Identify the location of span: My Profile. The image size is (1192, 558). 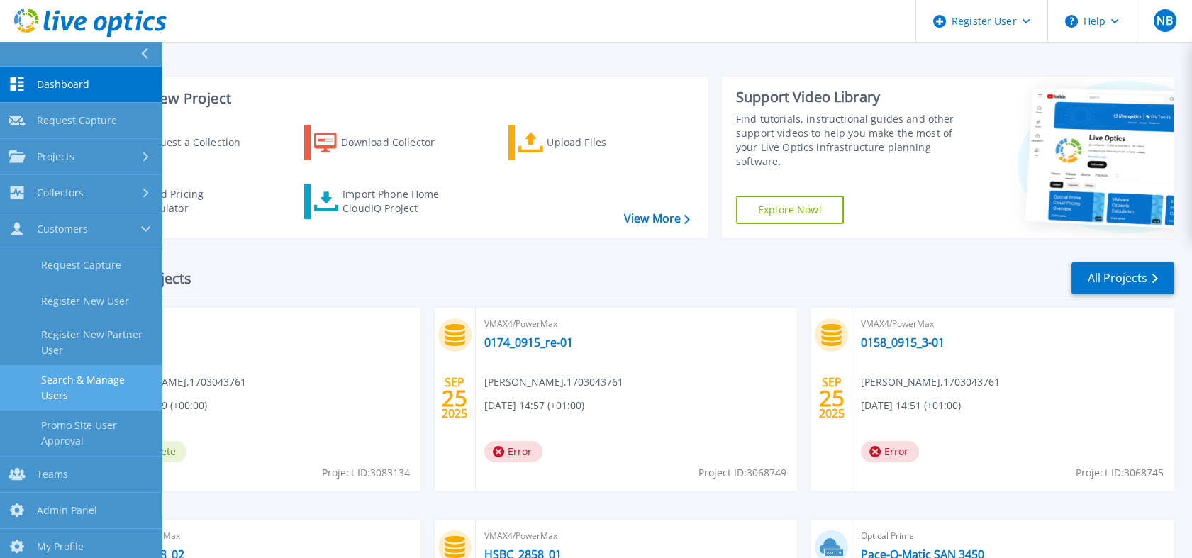
(60, 547).